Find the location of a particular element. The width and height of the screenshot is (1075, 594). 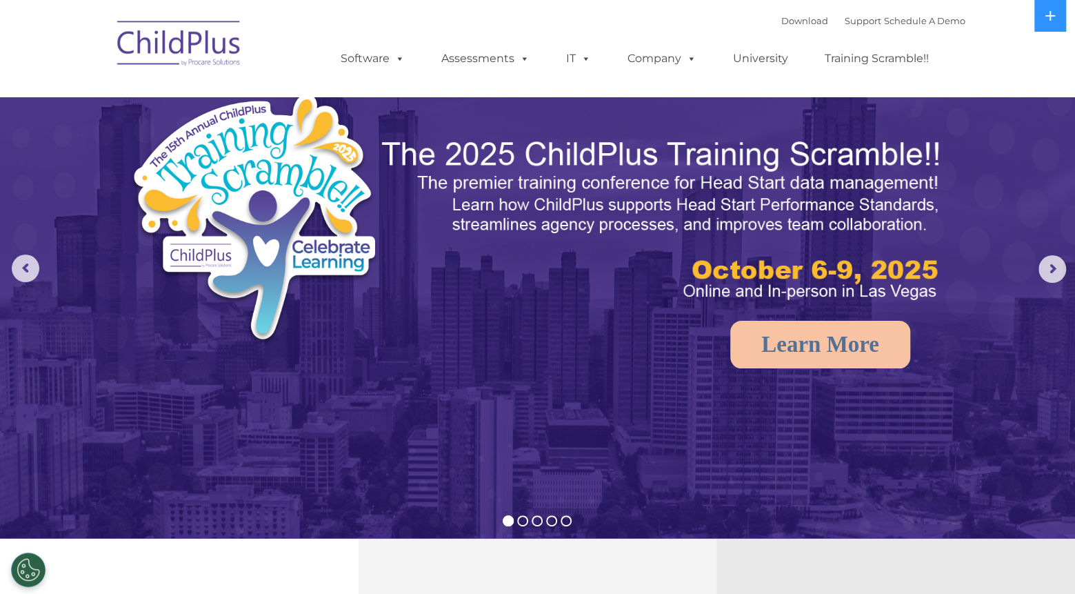

a: IT is located at coordinates (579, 59).